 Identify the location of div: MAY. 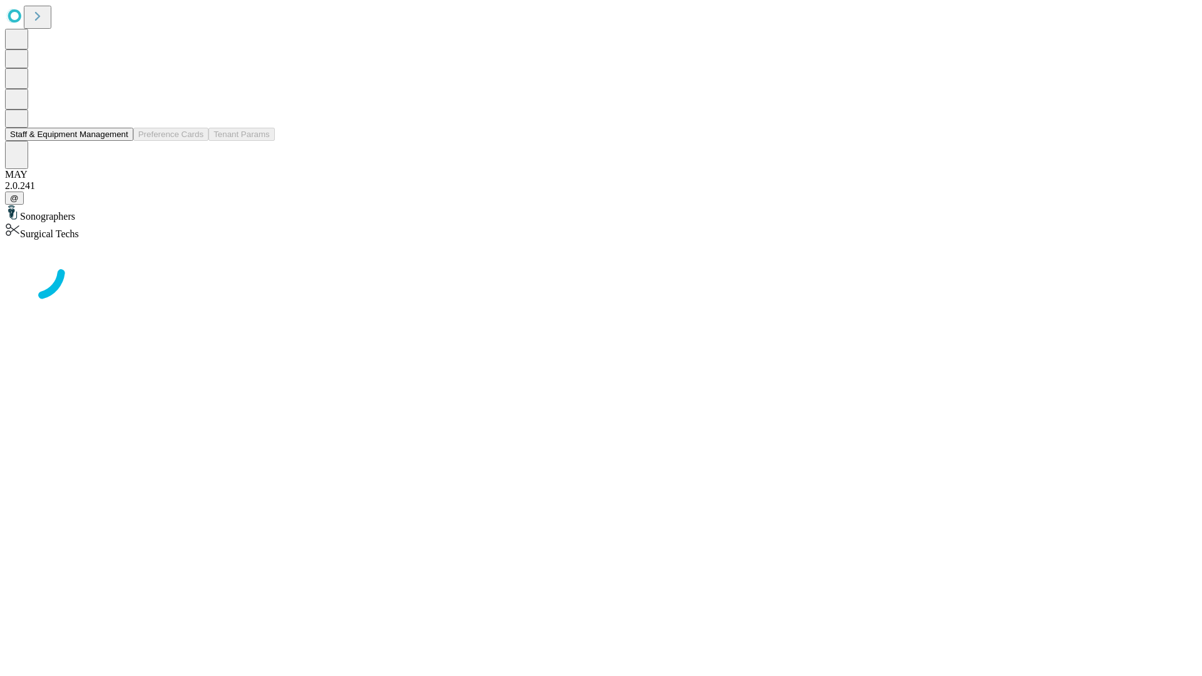
(601, 175).